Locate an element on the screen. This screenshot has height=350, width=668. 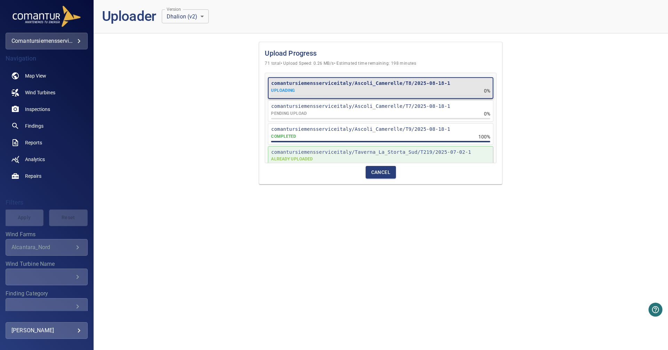
p: ALREADY UPLOADED is located at coordinates (292, 159).